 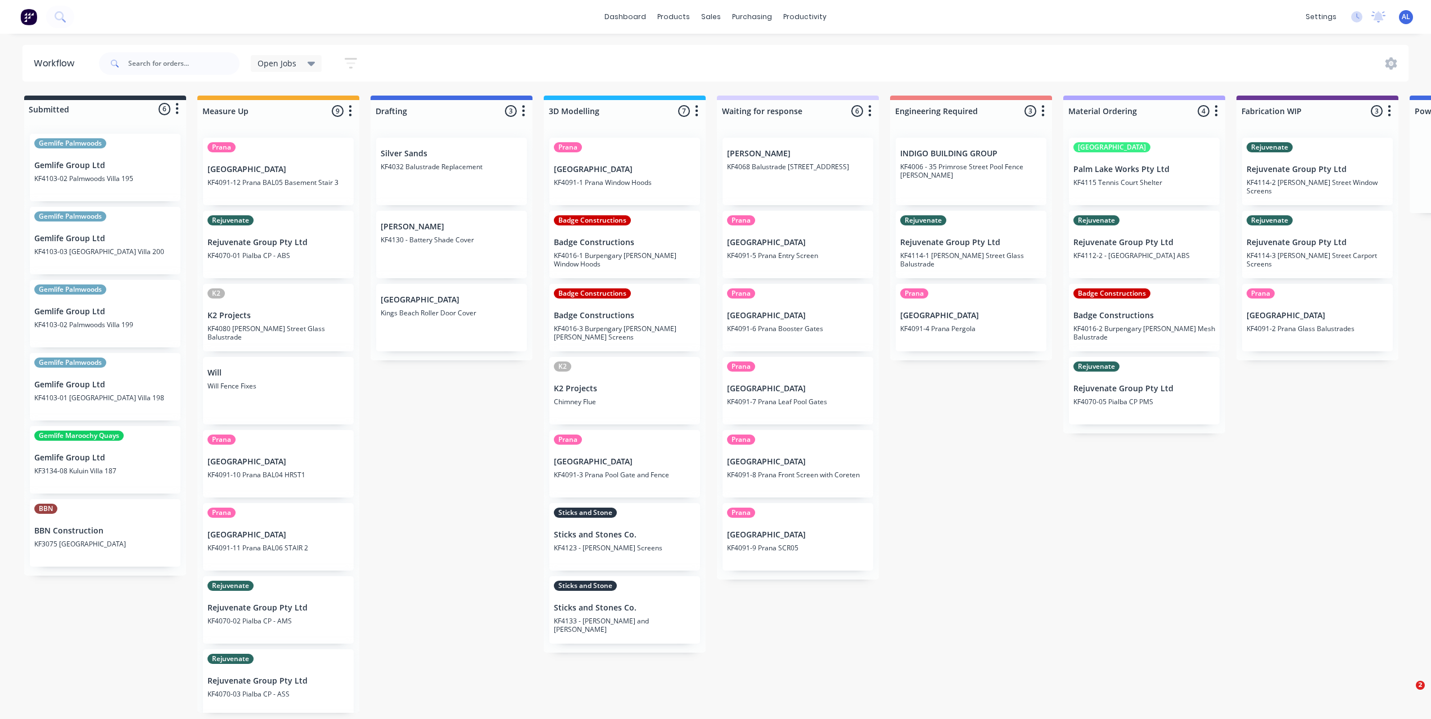 What do you see at coordinates (105, 314) in the screenshot?
I see `div: Gemlife PalmwoodsGemlife Group LtdKF4103-02 Palmwoods Villa 199` at bounding box center [105, 314].